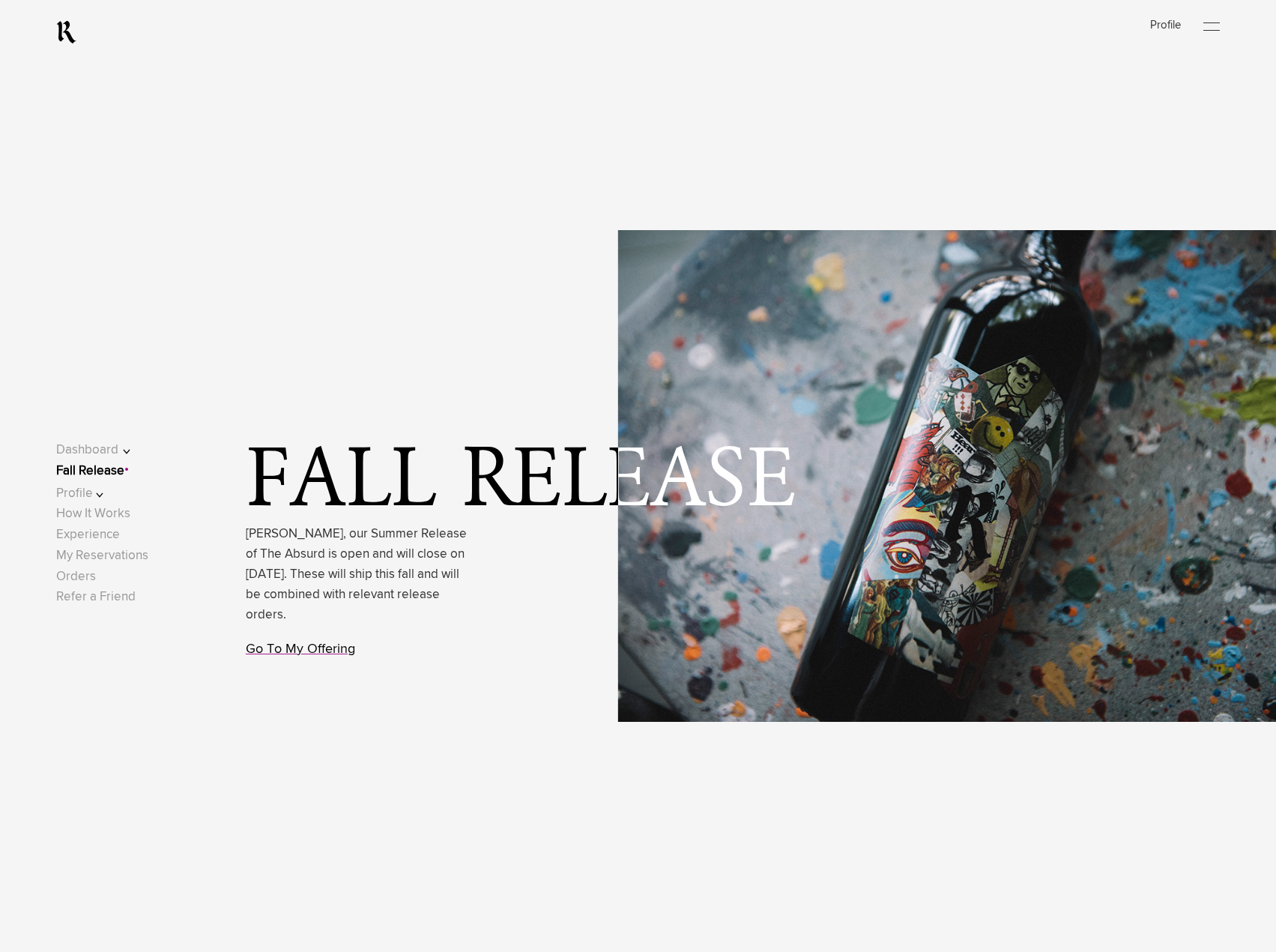  Describe the element at coordinates (104, 449) in the screenshot. I see `button: Dashboard` at that location.